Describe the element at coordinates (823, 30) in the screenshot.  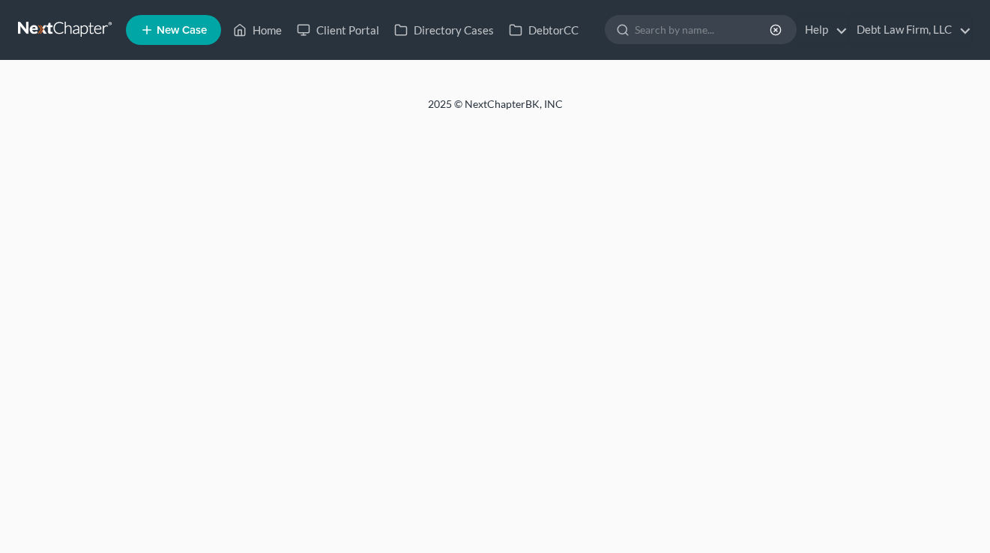
I see `a: Help` at that location.